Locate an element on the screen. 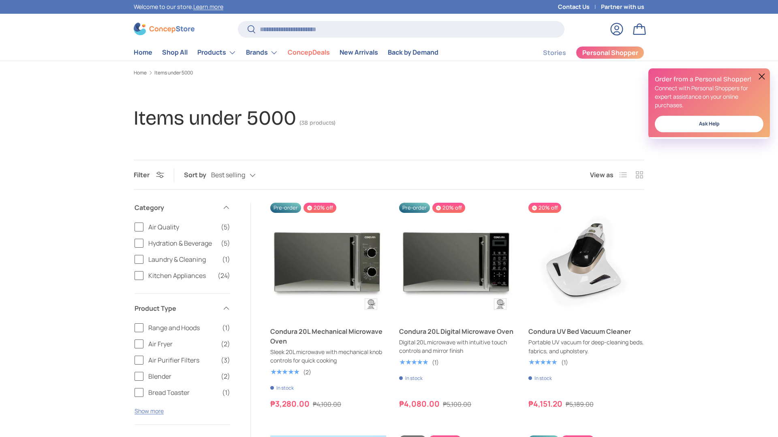 This screenshot has height=437, width=778. a: Brands is located at coordinates (262, 53).